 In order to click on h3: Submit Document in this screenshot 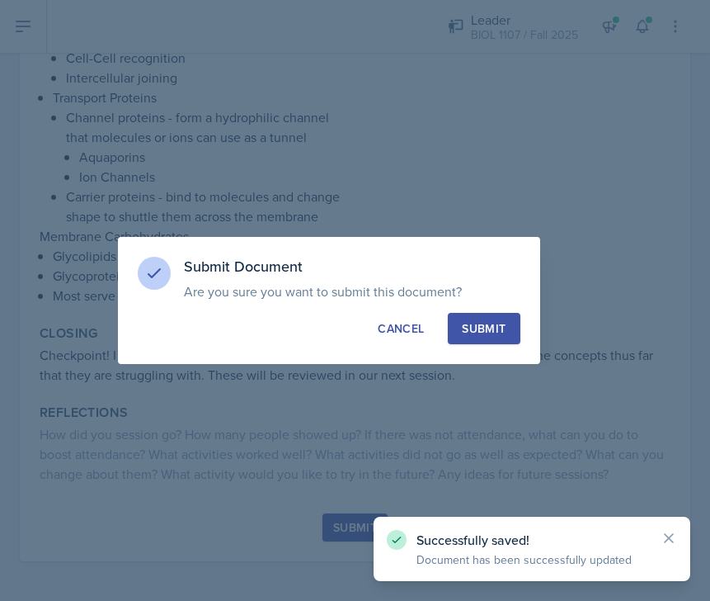, I will do `click(352, 266)`.